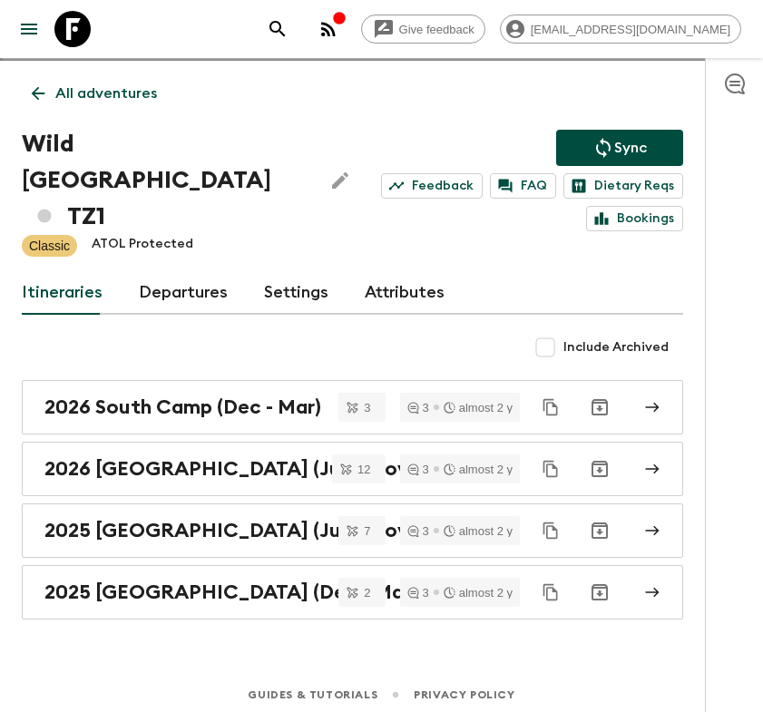  Describe the element at coordinates (423, 29) in the screenshot. I see `a: Give feedback` at that location.